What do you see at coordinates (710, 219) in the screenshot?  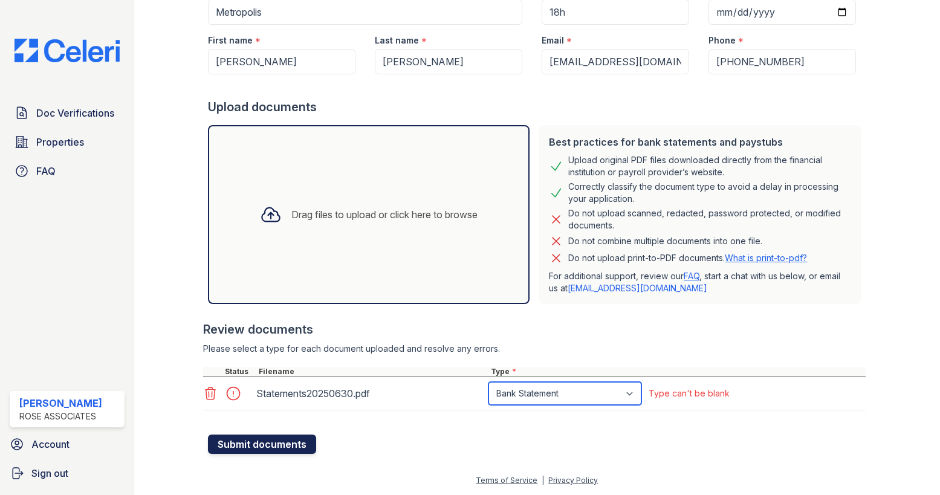 I see `div: Do not upload scanned, redacted, password protected, or modified documents.` at bounding box center [710, 219].